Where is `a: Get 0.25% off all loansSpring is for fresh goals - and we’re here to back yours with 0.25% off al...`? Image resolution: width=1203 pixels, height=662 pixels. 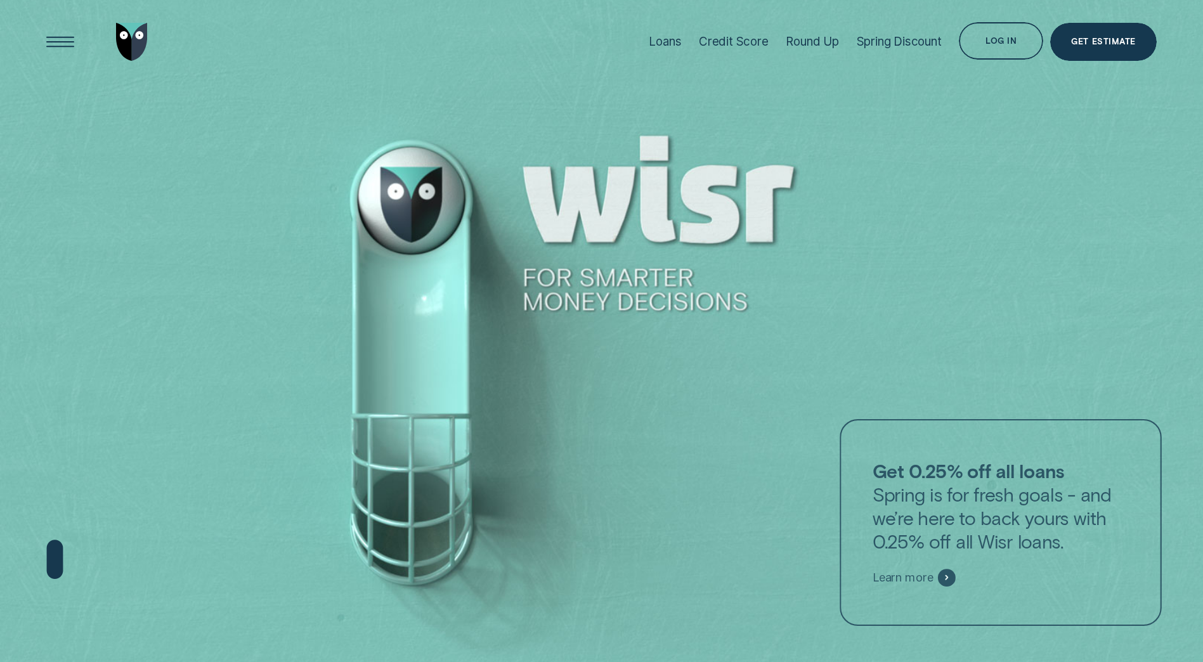
a: Get 0.25% off all loansSpring is for fresh goals - and we’re here to back yours with 0.25% off al... is located at coordinates (1001, 523).